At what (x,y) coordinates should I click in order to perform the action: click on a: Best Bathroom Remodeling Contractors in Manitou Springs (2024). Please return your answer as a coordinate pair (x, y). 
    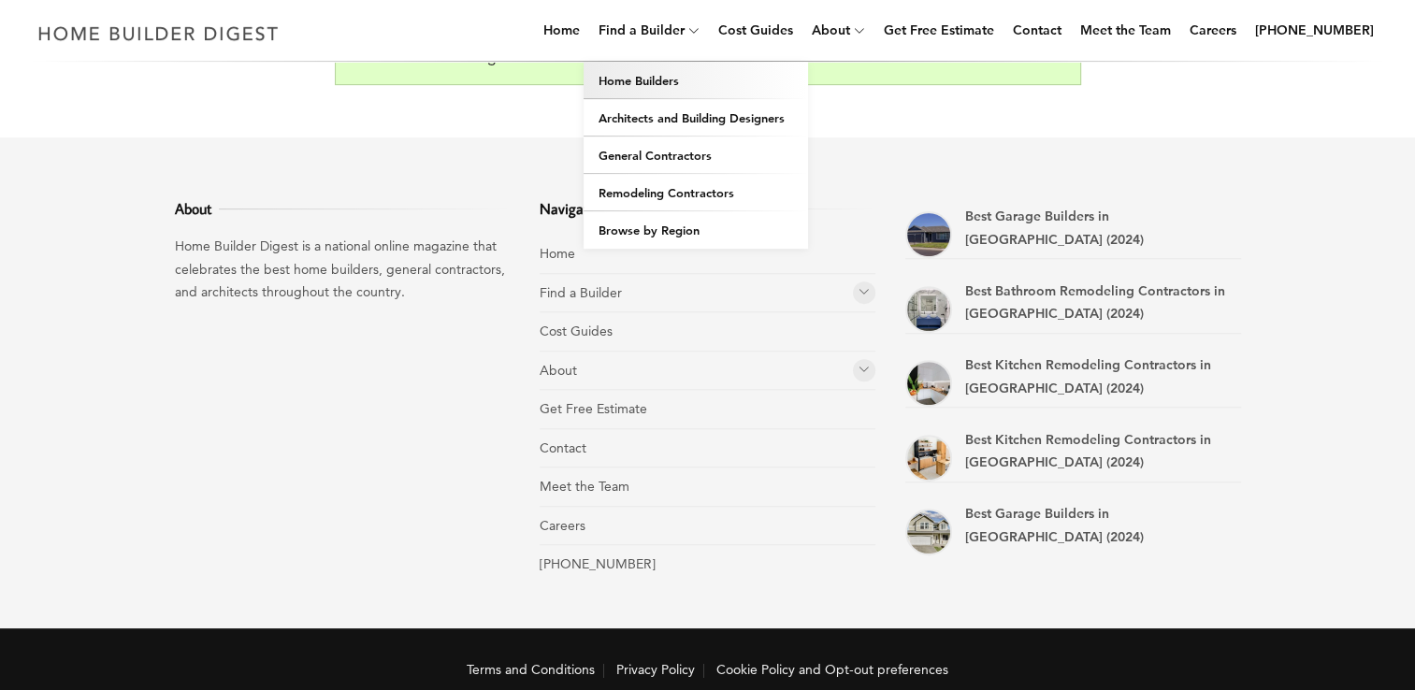
    Looking at the image, I should click on (929, 310).